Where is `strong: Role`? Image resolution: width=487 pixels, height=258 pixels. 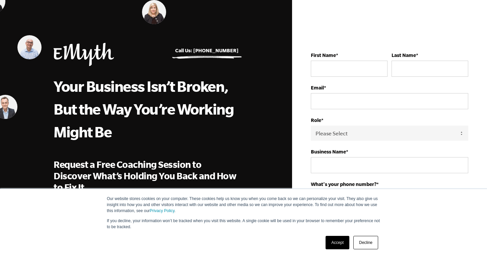
strong: Role is located at coordinates (316, 120).